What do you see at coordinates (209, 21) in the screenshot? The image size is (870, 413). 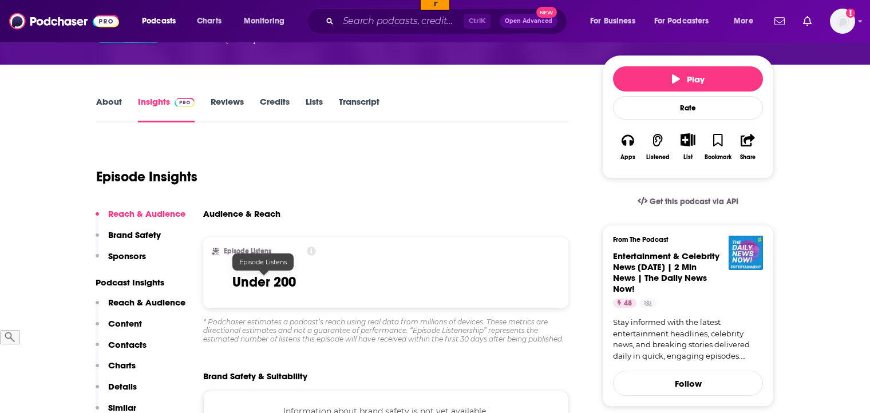 I see `a: Charts` at bounding box center [209, 21].